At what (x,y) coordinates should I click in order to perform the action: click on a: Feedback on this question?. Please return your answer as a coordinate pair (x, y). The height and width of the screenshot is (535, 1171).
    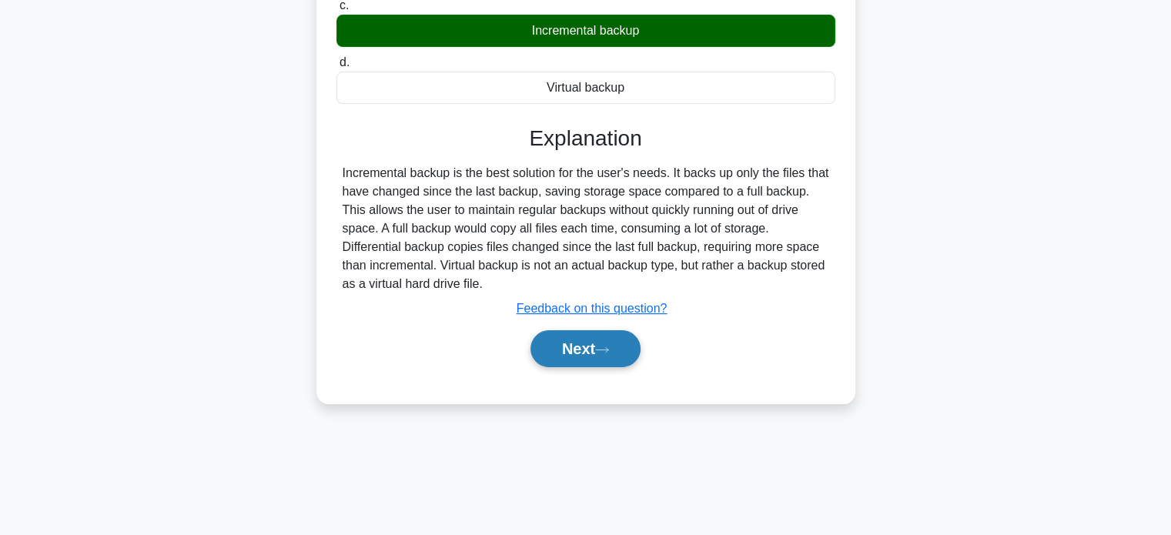
    Looking at the image, I should click on (592, 308).